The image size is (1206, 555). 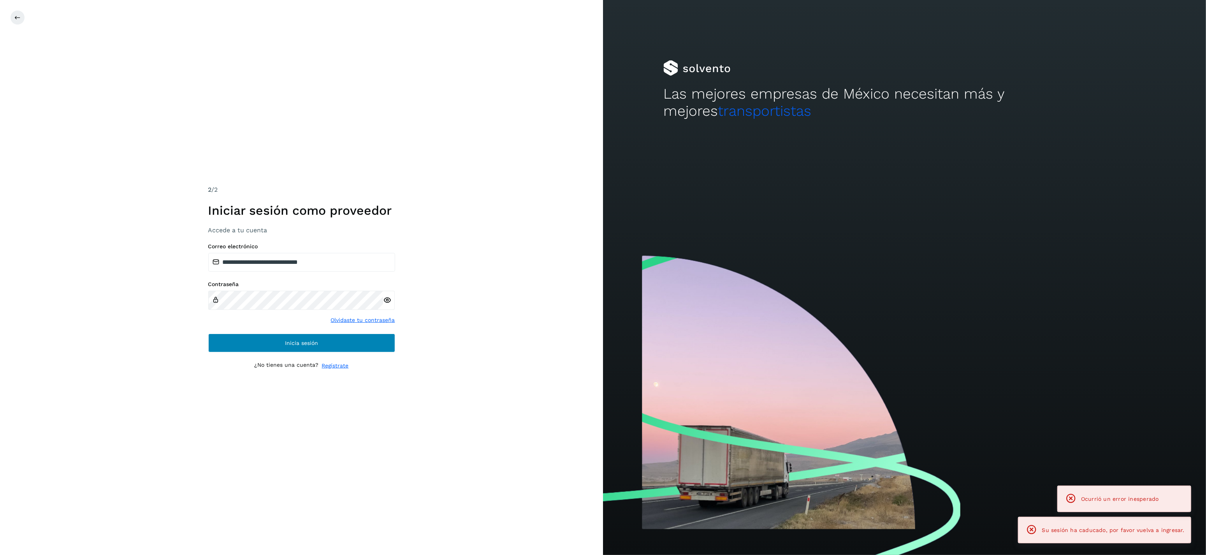 I want to click on label: Correo electrónico, so click(x=302, y=246).